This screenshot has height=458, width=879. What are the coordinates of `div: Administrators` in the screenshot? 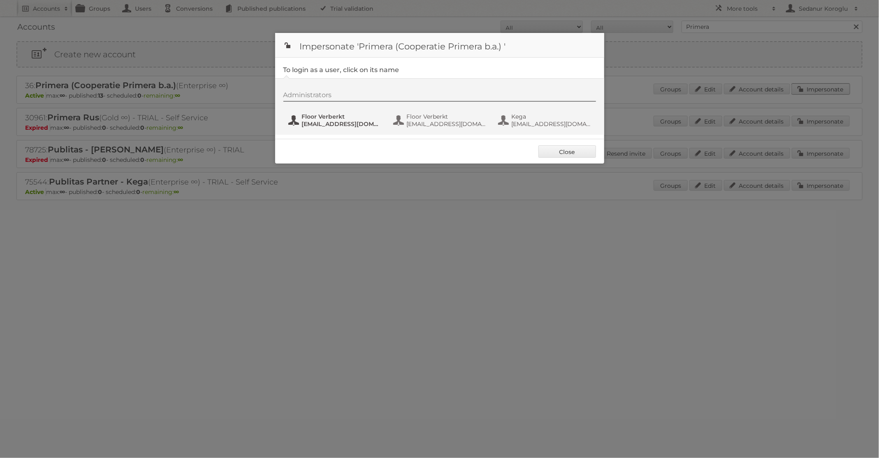 It's located at (440, 96).